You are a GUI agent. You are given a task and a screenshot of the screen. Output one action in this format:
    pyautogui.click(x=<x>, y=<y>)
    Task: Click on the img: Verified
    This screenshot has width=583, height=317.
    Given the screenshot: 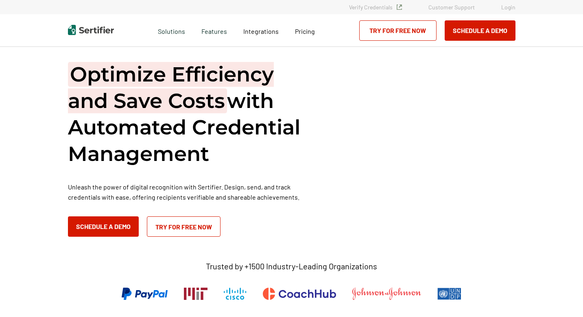 What is the action you would take?
    pyautogui.click(x=399, y=7)
    